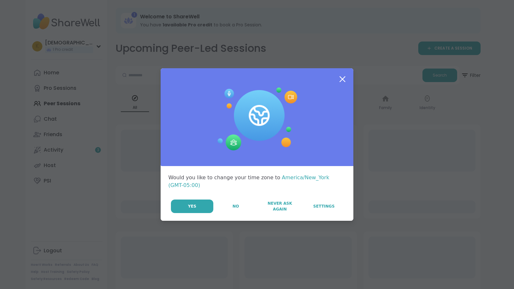 Image resolution: width=514 pixels, height=289 pixels. Describe the element at coordinates (236, 206) in the screenshot. I see `button: No` at that location.